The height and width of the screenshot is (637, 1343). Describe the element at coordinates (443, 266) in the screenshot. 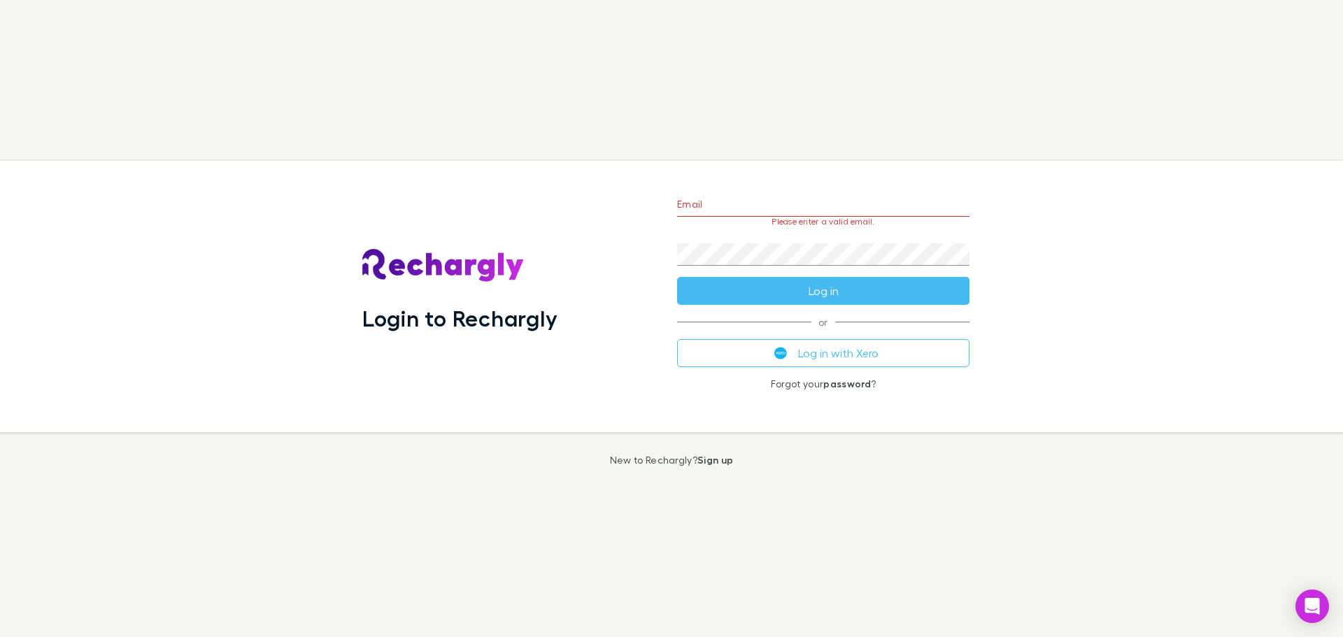

I see `img: Rechargly's Logo` at that location.